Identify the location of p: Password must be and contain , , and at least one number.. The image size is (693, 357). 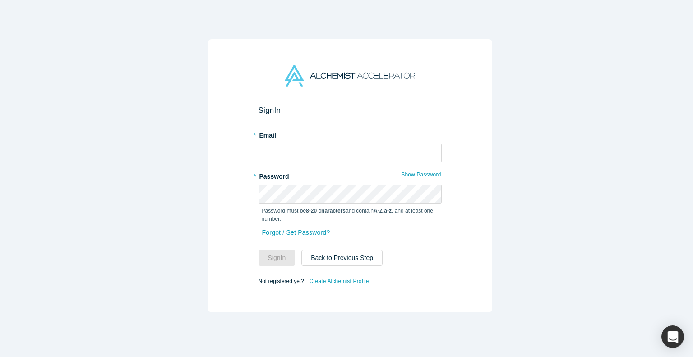
(350, 215).